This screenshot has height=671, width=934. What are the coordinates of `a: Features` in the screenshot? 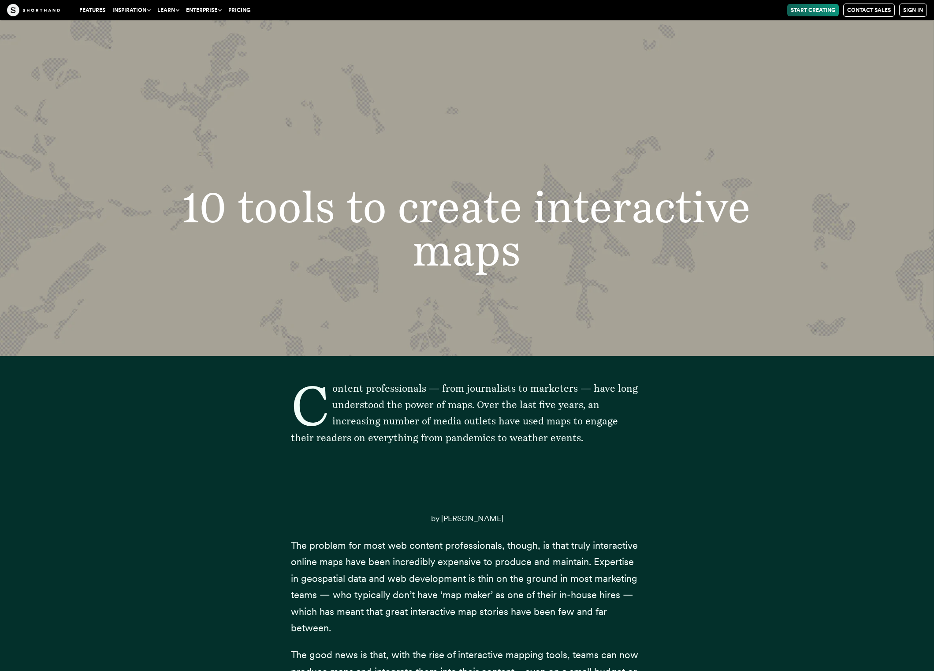 It's located at (92, 10).